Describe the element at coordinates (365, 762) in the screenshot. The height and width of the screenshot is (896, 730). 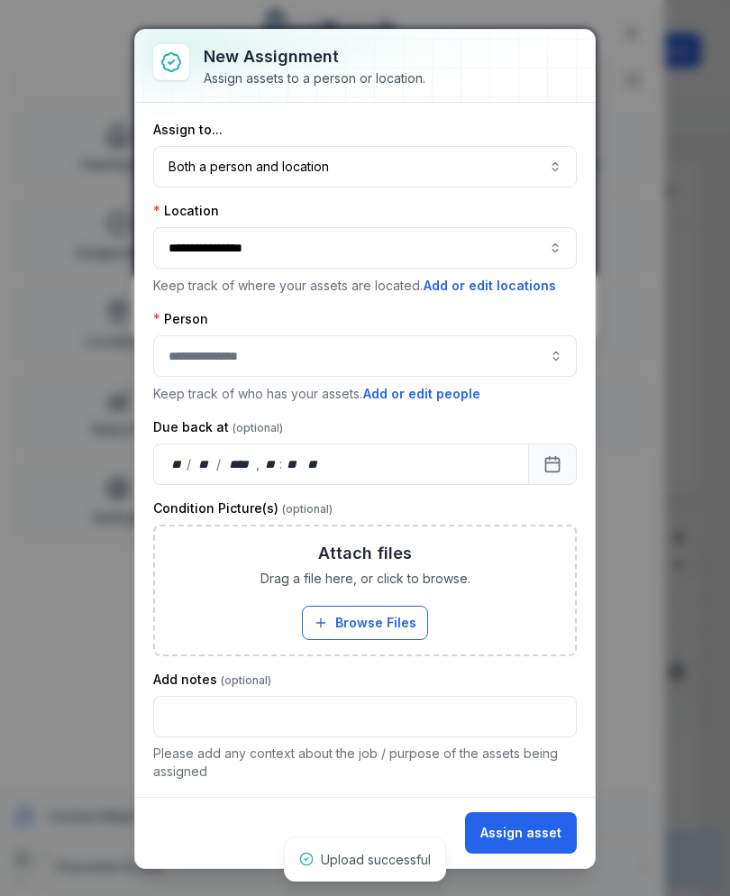
I see `p: Please add any context about the job / purpose of the assets being assigned` at that location.